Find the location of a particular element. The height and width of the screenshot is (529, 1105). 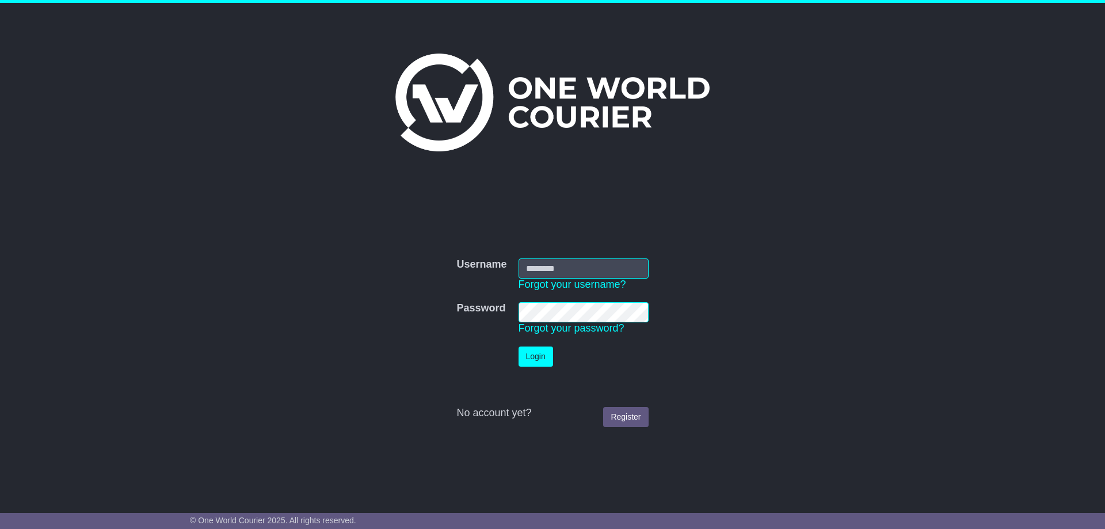

div: No account yet? is located at coordinates (552, 413).